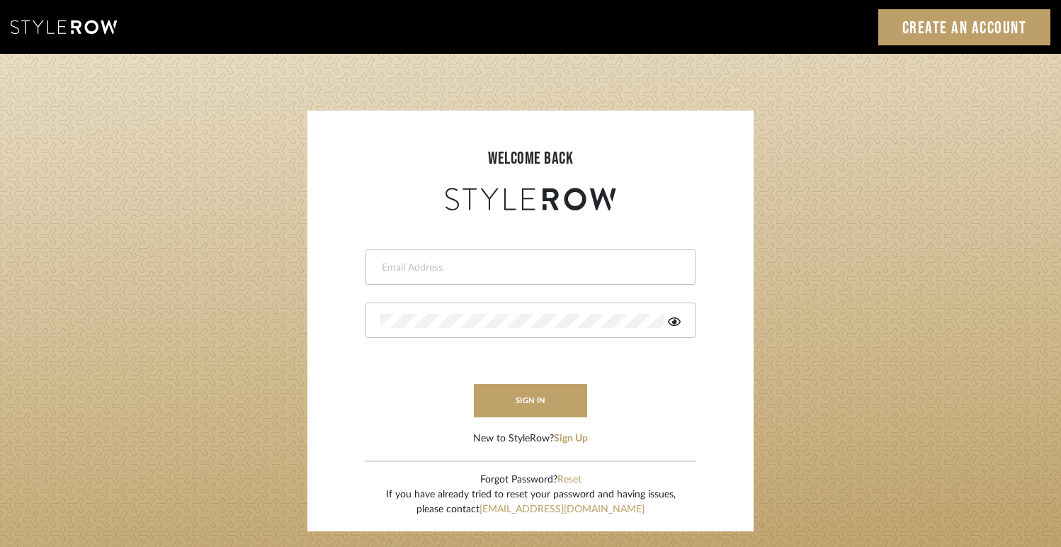 The width and height of the screenshot is (1061, 547). I want to click on button: Reset, so click(570, 480).